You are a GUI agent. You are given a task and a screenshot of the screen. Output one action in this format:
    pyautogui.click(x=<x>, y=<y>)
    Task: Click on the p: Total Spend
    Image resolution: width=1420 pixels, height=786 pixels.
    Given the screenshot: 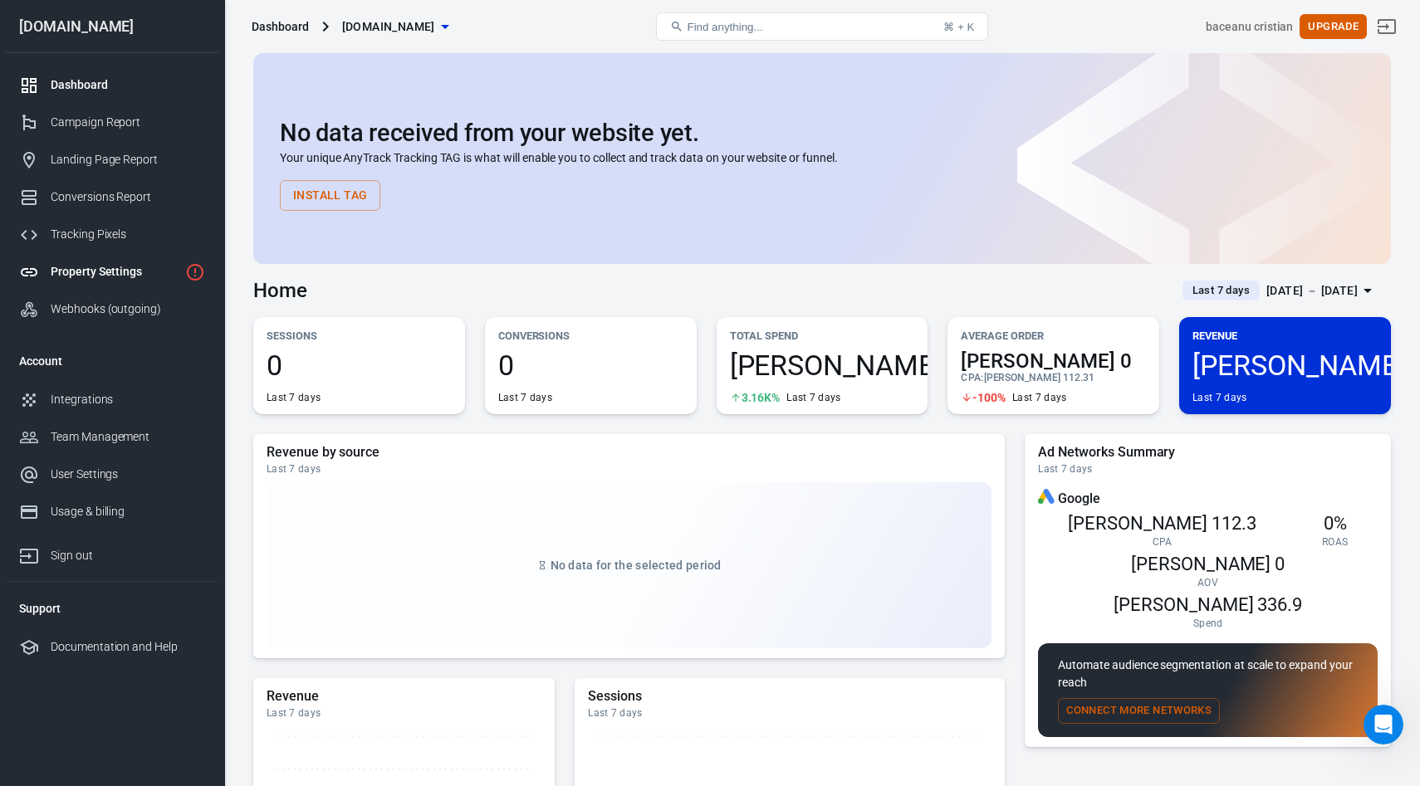 What is the action you would take?
    pyautogui.click(x=822, y=335)
    